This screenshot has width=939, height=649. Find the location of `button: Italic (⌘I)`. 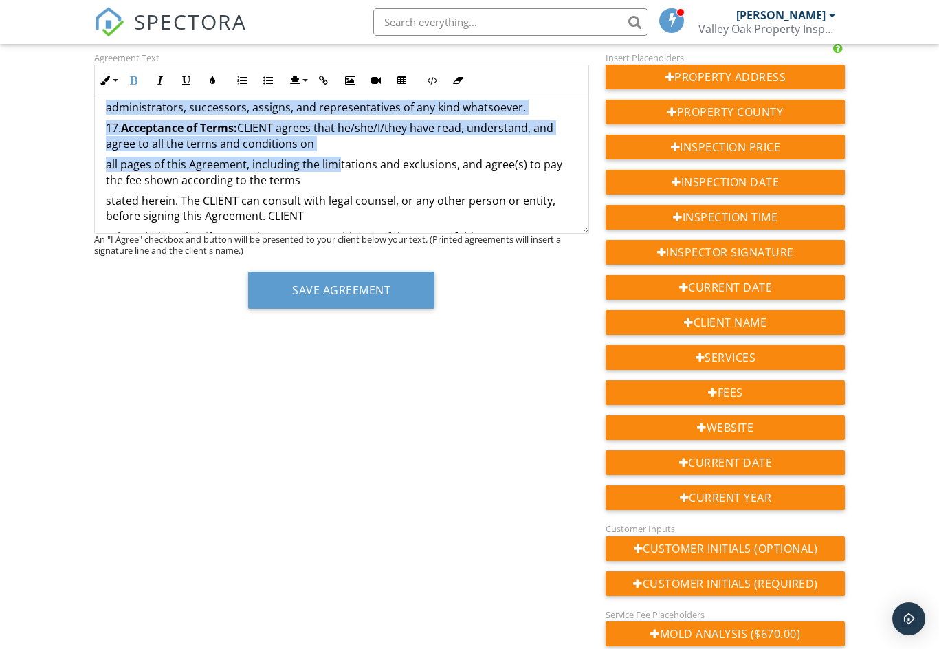

button: Italic (⌘I) is located at coordinates (160, 80).